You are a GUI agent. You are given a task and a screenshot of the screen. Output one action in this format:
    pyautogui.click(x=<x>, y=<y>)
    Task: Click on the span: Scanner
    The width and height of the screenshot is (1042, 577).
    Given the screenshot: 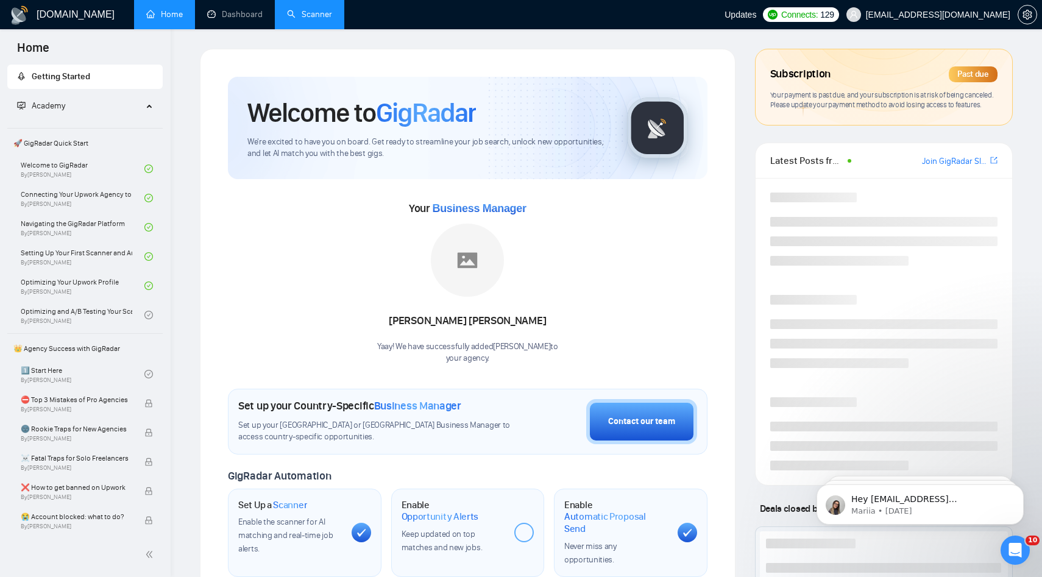 What is the action you would take?
    pyautogui.click(x=290, y=505)
    